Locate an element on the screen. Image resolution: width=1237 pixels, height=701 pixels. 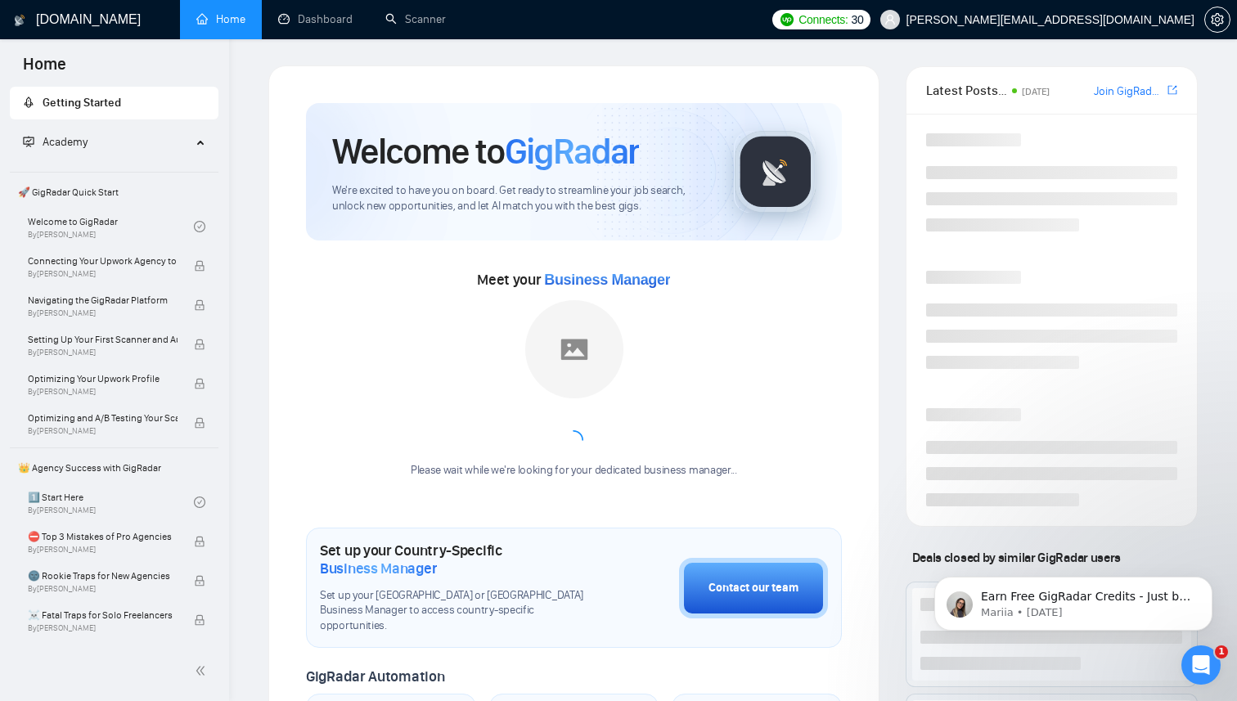
span: GigRadar Automation is located at coordinates (375, 676).